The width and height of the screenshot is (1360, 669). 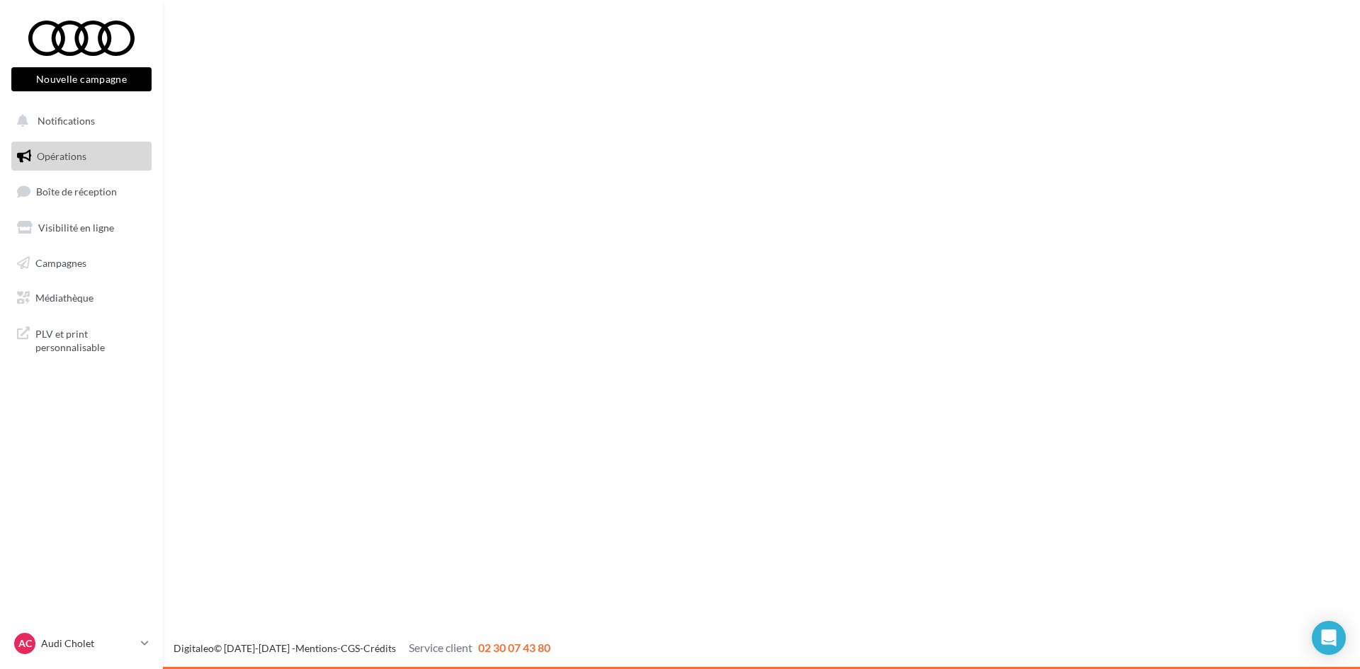 What do you see at coordinates (81, 644) in the screenshot?
I see `a: AC Audi Cholet` at bounding box center [81, 644].